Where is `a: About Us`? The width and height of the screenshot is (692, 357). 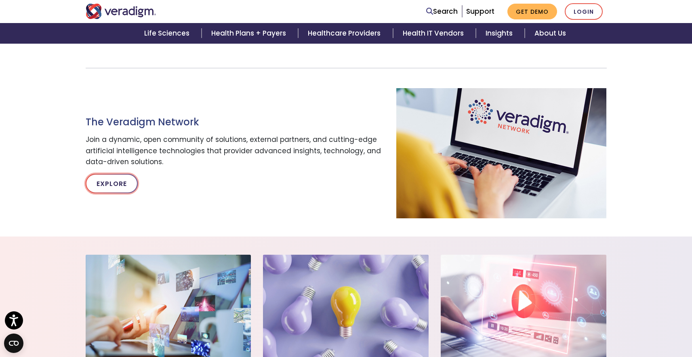
a: About Us is located at coordinates (551, 33).